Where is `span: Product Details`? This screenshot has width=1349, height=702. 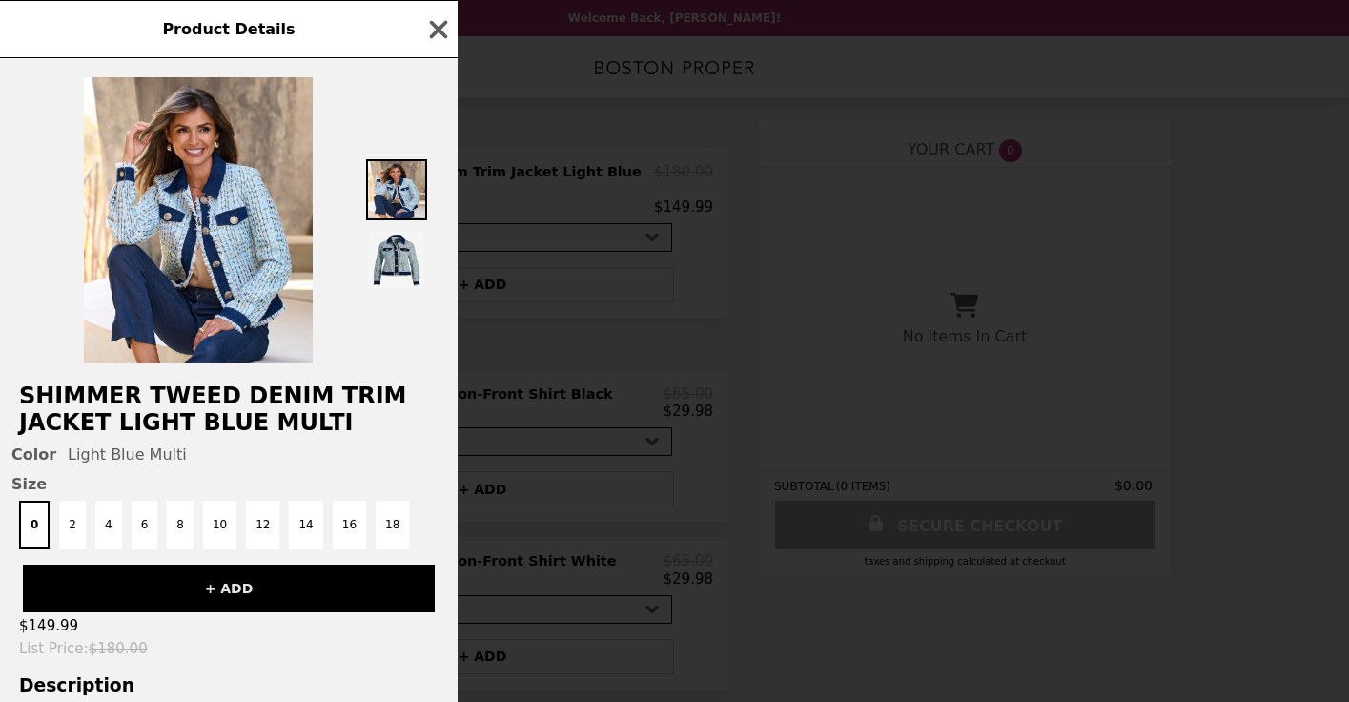 span: Product Details is located at coordinates (228, 29).